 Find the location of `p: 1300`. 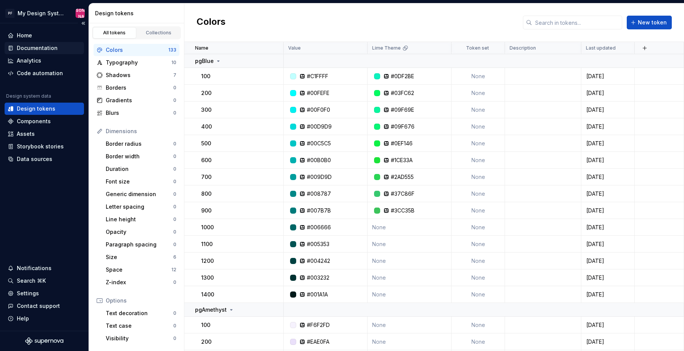

p: 1300 is located at coordinates (207, 278).